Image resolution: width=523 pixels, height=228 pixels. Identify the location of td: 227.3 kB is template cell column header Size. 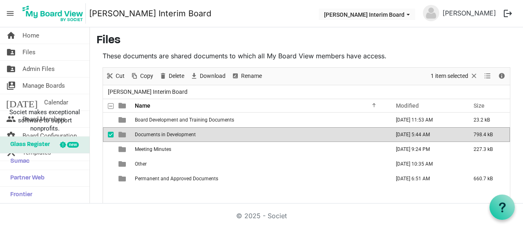
(487, 149).